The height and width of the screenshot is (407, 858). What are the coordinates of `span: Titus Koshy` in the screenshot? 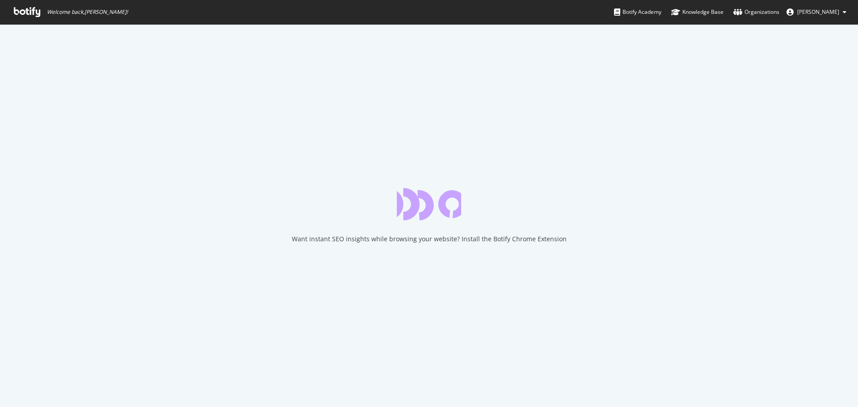 It's located at (818, 12).